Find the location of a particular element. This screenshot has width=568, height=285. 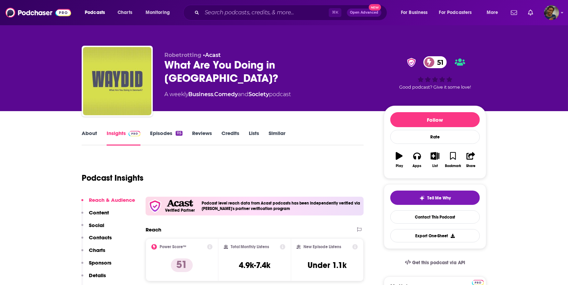

span: Robetrotting is located at coordinates (183, 55).